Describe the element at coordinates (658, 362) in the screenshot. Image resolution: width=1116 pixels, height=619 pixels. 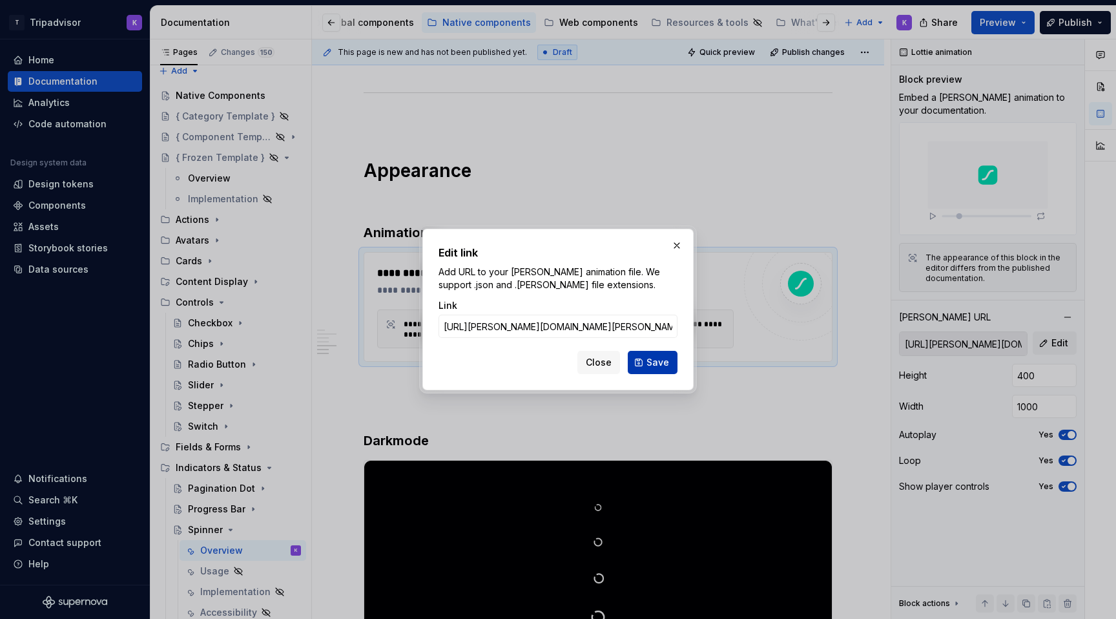
I see `span: Save` at that location.